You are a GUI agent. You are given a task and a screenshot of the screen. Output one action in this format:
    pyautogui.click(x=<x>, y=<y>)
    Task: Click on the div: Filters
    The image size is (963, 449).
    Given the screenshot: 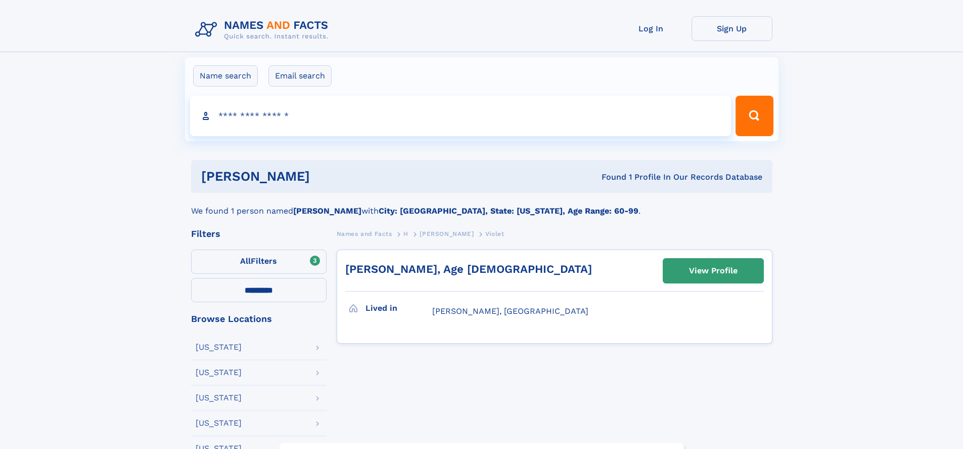 What is the action you would take?
    pyautogui.click(x=259, y=234)
    